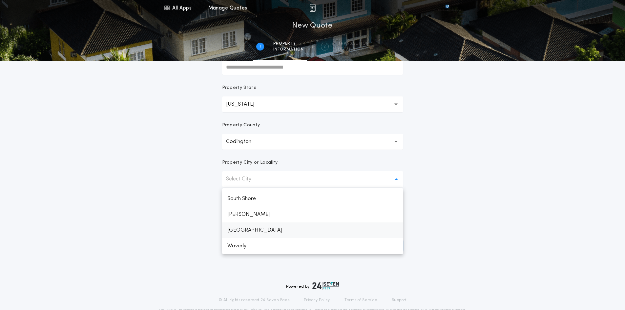 This screenshot has height=310, width=625. Describe the element at coordinates (250, 163) in the screenshot. I see `p: Property City or Locality` at that location.